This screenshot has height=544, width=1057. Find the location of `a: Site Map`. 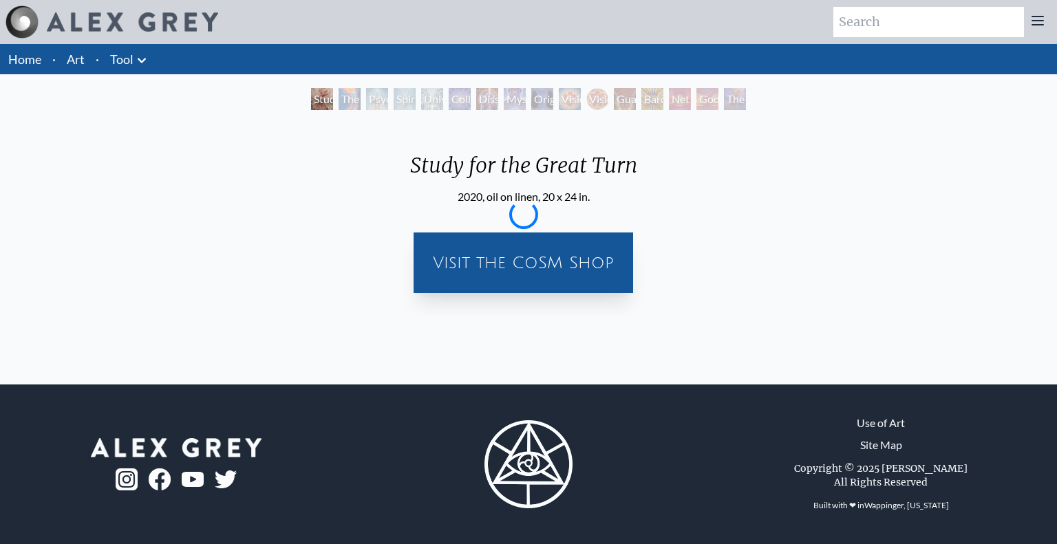

a: Site Map is located at coordinates (881, 445).